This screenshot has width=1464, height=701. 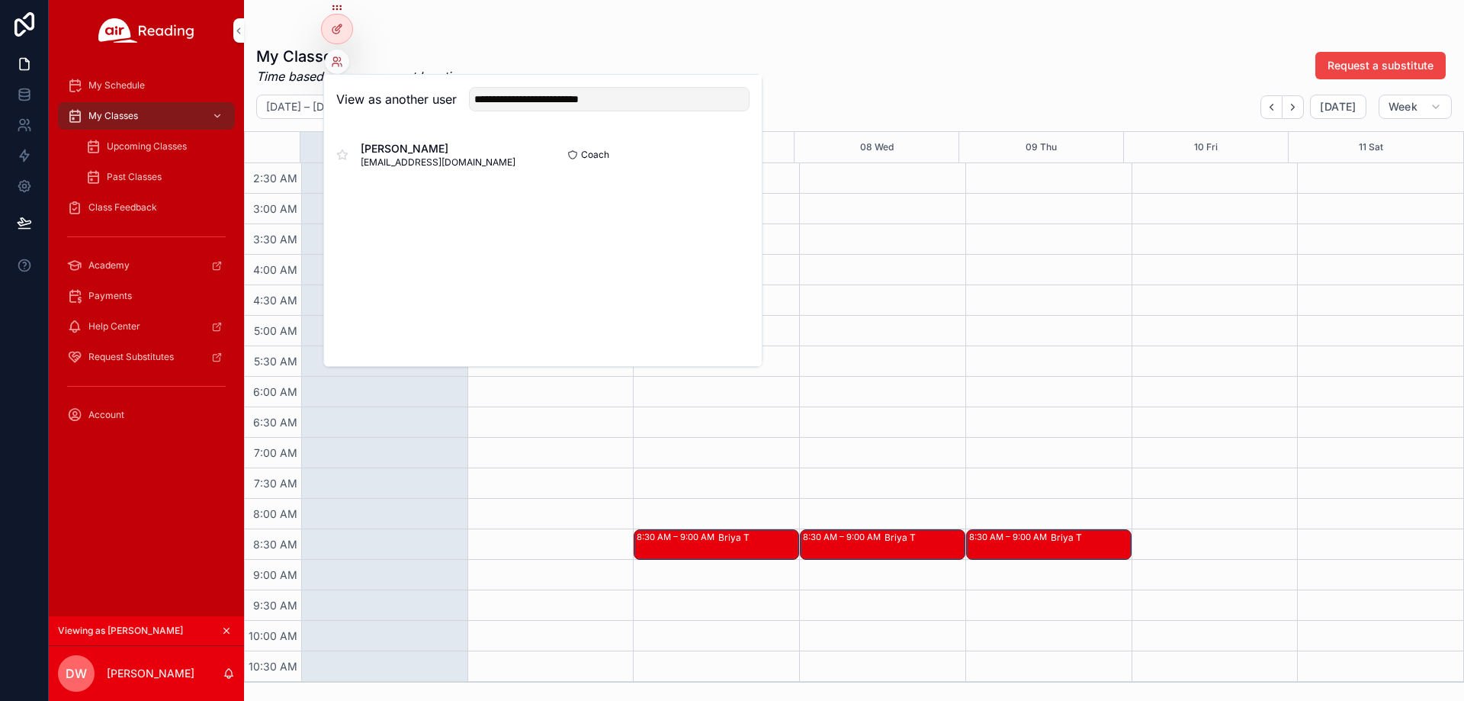 I want to click on a: Academy, so click(x=146, y=265).